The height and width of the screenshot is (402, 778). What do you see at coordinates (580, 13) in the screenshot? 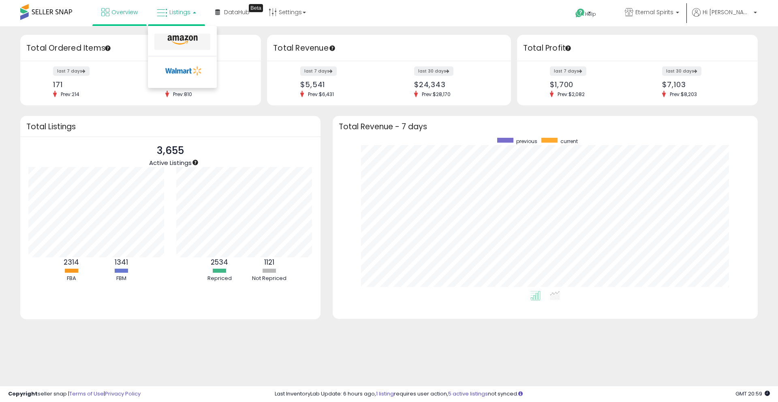
I see `i: Get Help` at bounding box center [580, 13].